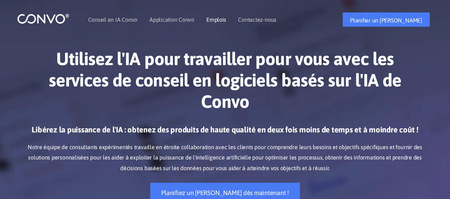  Describe the element at coordinates (172, 20) in the screenshot. I see `font: Application Convo` at that location.